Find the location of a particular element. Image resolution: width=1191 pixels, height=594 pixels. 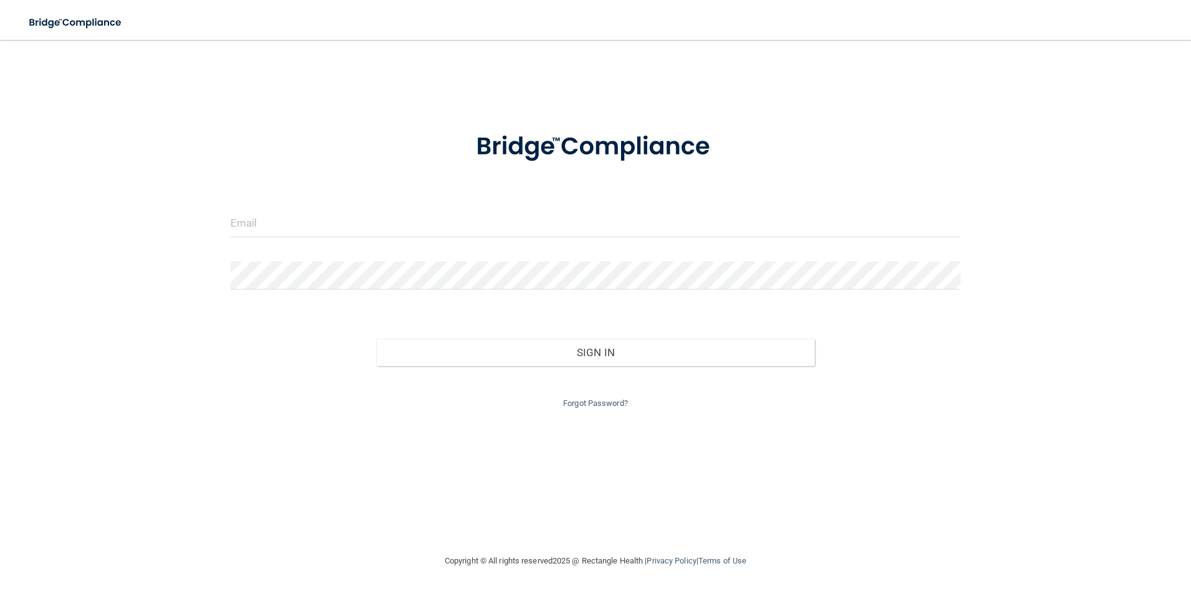

a: Privacy Policy is located at coordinates (671, 561).